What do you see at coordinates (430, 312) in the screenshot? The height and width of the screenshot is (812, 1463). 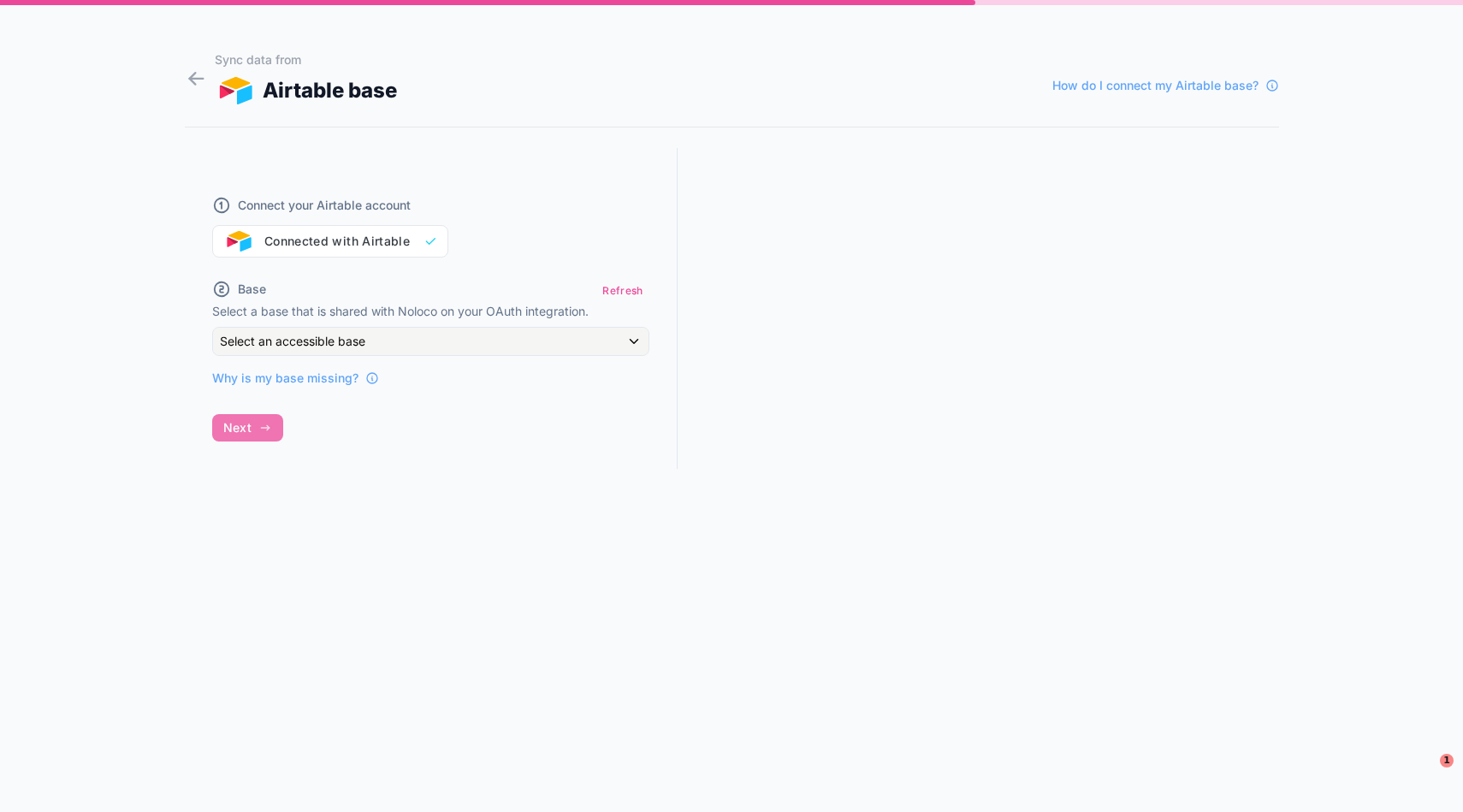 I see `p: Select a base that is shared with Noloco on your OAuth integration.` at bounding box center [430, 312].